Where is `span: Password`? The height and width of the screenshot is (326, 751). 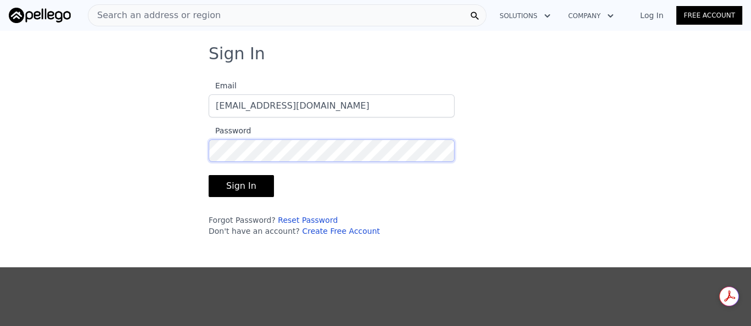
span: Password is located at coordinates (229, 131).